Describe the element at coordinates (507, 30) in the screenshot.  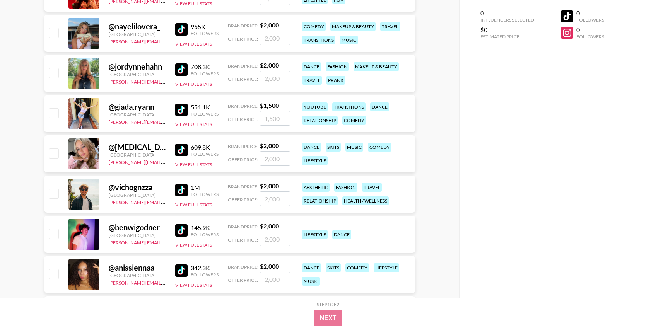
I see `div: $0` at that location.